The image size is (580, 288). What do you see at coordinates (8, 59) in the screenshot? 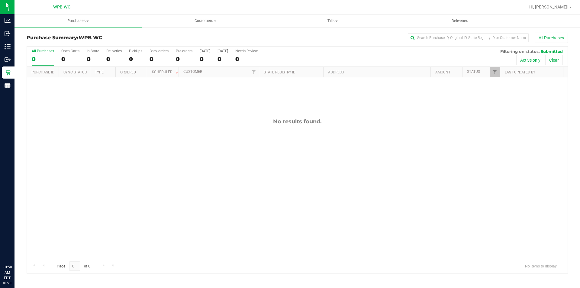
I see `inline-svg: Outbound` at bounding box center [8, 59].